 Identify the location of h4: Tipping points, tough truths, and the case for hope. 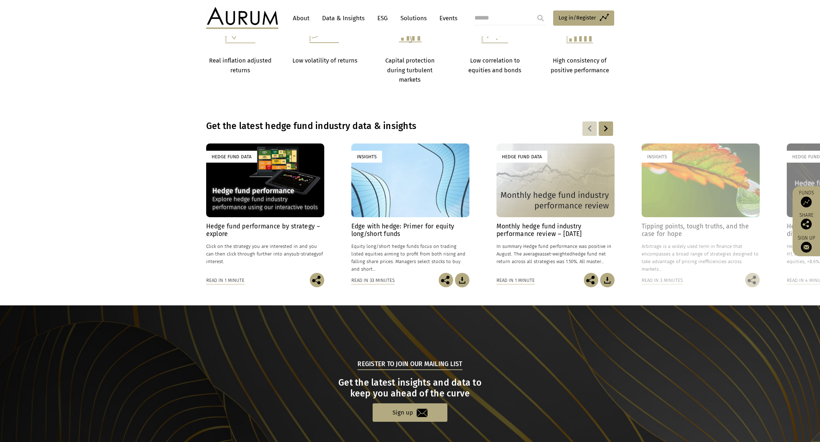
(701, 230).